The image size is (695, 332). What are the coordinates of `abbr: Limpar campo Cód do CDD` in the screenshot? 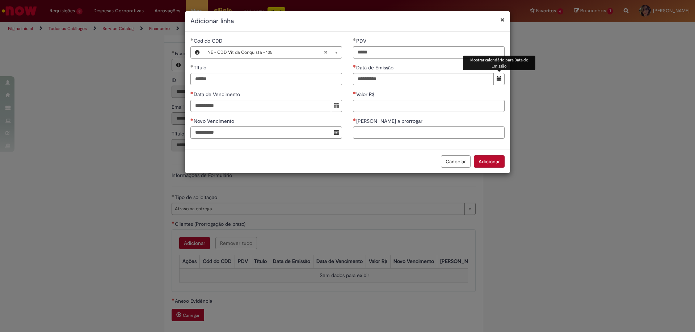 It's located at (325, 52).